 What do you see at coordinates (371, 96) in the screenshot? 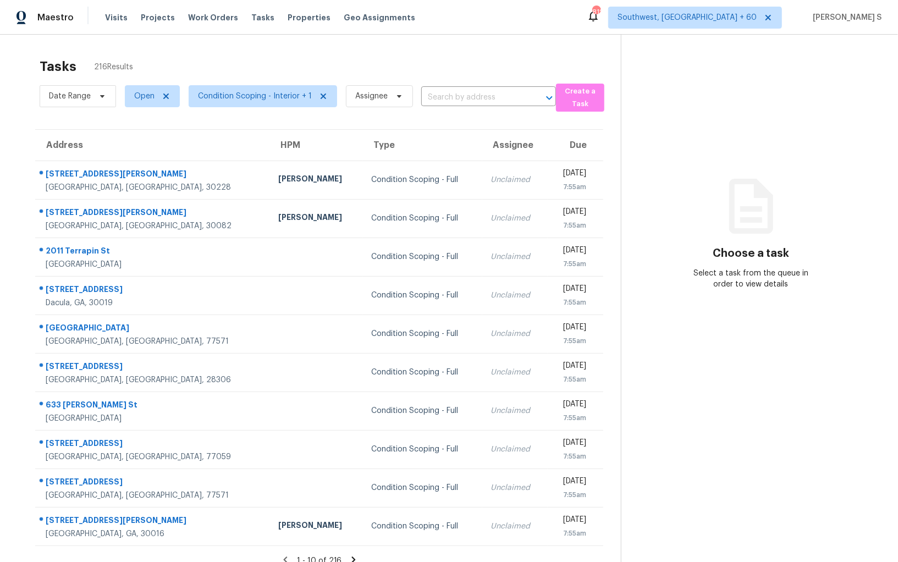
I see `span: Assignee` at bounding box center [371, 96].